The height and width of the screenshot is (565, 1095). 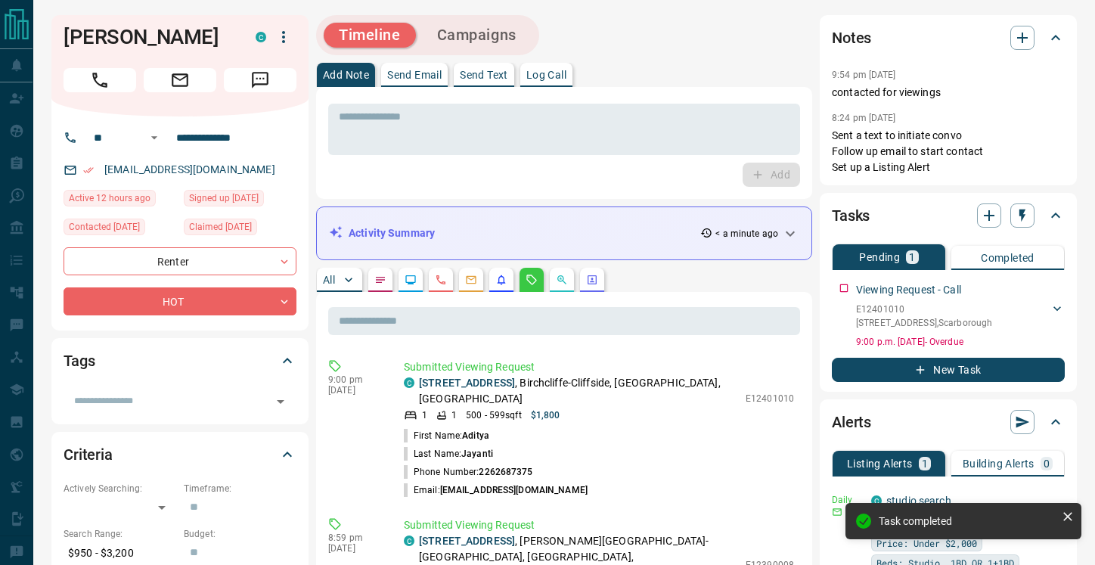 What do you see at coordinates (260, 80) in the screenshot?
I see `span: Message` at bounding box center [260, 80].